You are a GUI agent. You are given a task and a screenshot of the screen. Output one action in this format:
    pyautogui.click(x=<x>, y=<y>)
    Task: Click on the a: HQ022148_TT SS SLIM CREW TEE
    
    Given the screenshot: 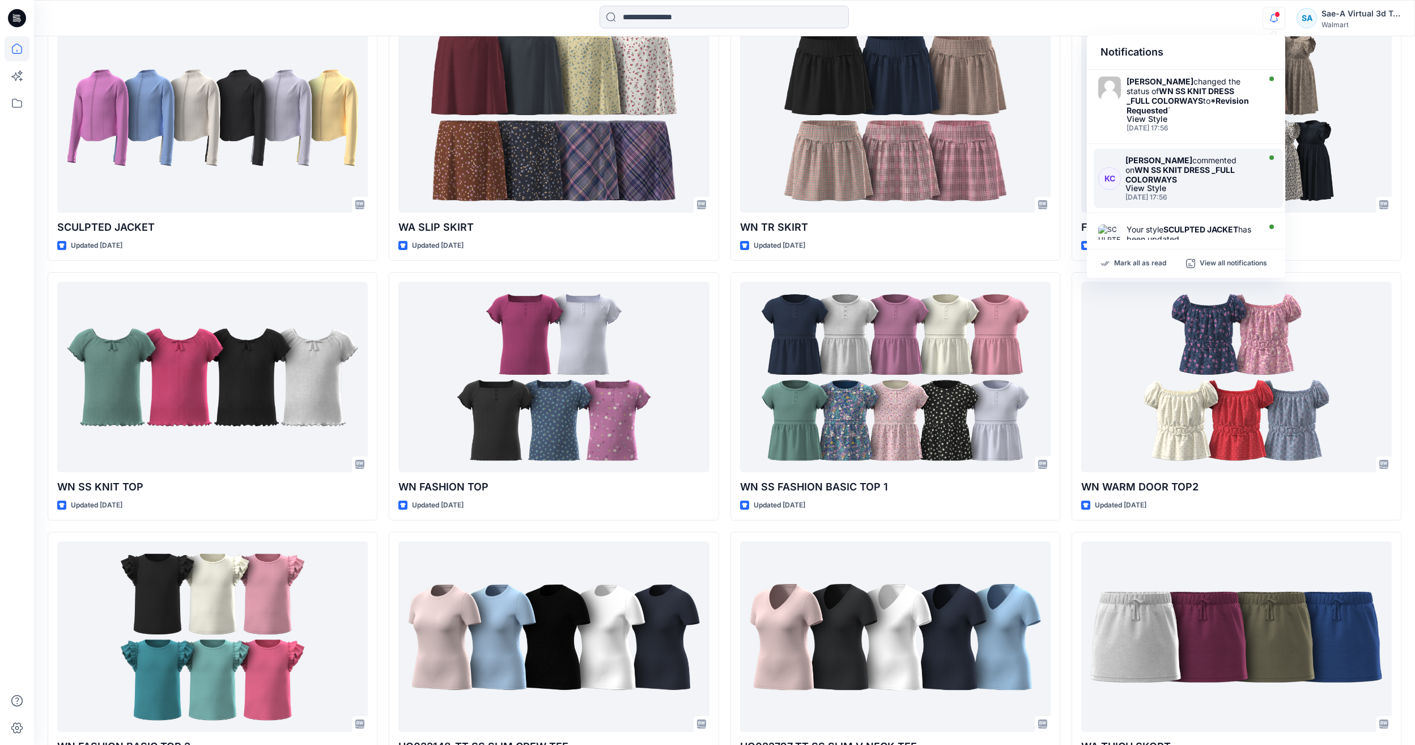 What is the action you would take?
    pyautogui.click(x=554, y=636)
    